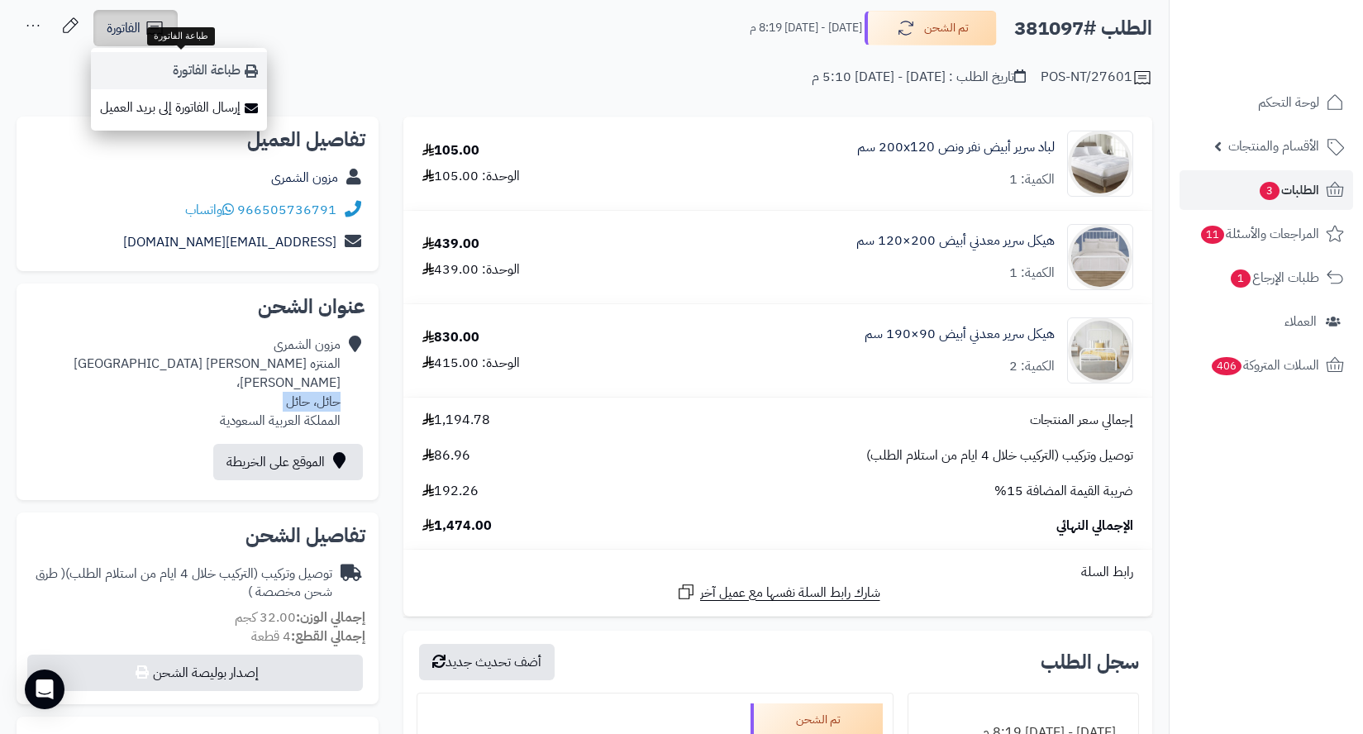  I want to click on span: المراجعات والأسئلة, so click(1259, 234).